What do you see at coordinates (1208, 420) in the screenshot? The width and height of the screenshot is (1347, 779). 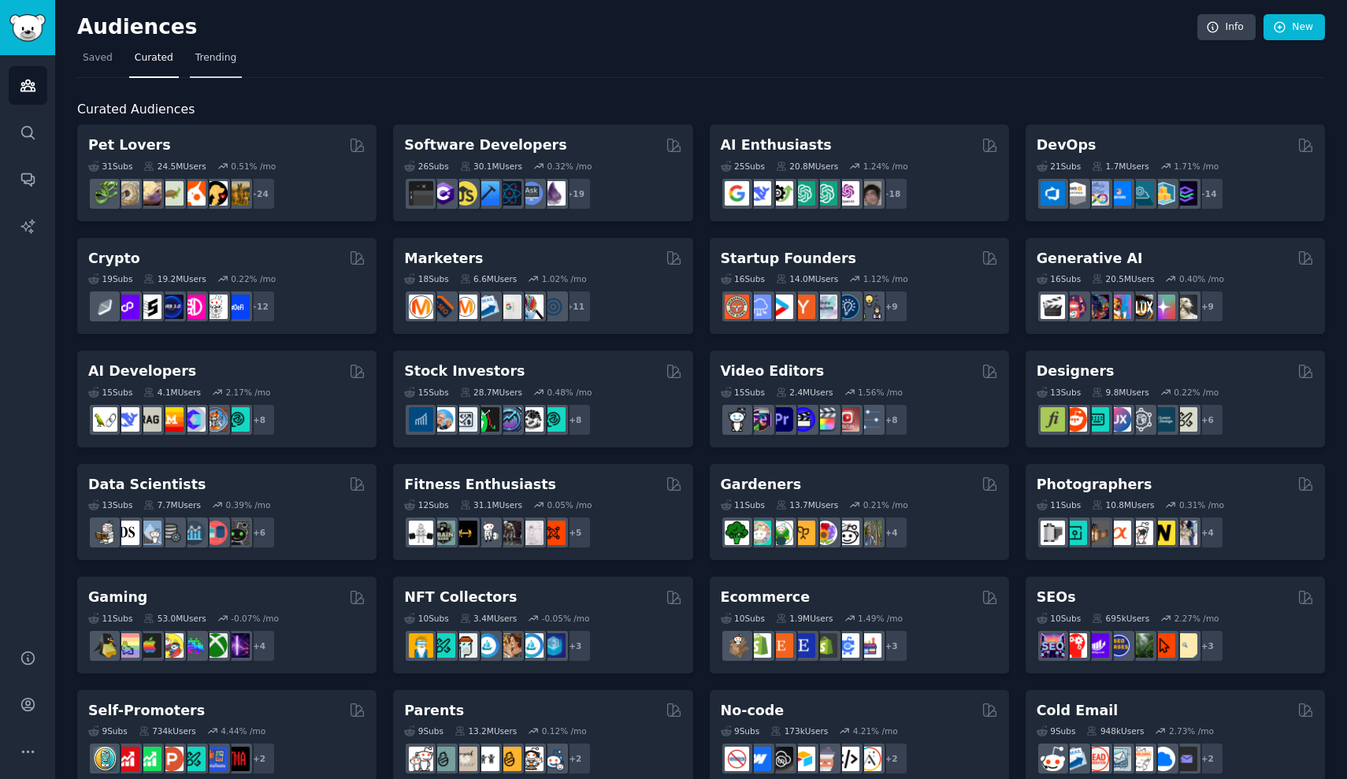 I see `div: + 6` at bounding box center [1208, 420].